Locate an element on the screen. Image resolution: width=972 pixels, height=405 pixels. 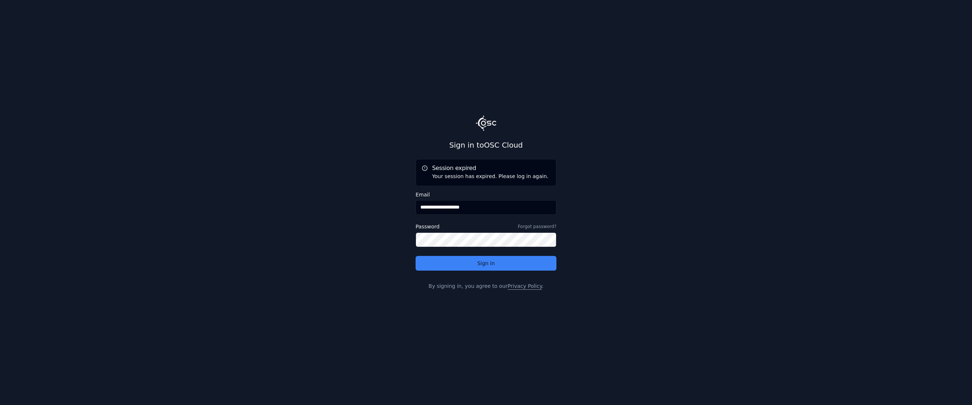
button: Sign in is located at coordinates (486, 263).